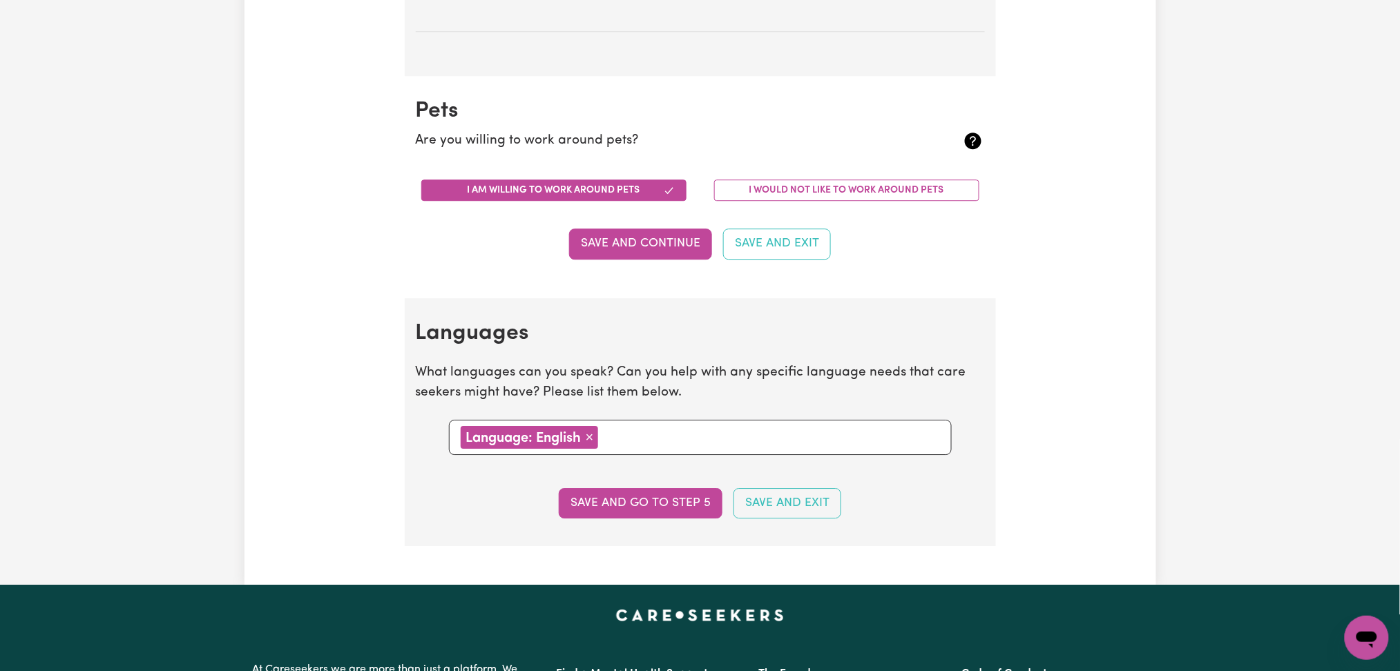  What do you see at coordinates (640, 503) in the screenshot?
I see `button: Save and go to step 5` at bounding box center [640, 503].